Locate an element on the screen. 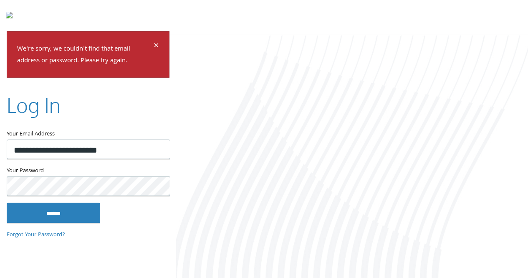 This screenshot has height=278, width=528. h2: Log In is located at coordinates (33, 105).